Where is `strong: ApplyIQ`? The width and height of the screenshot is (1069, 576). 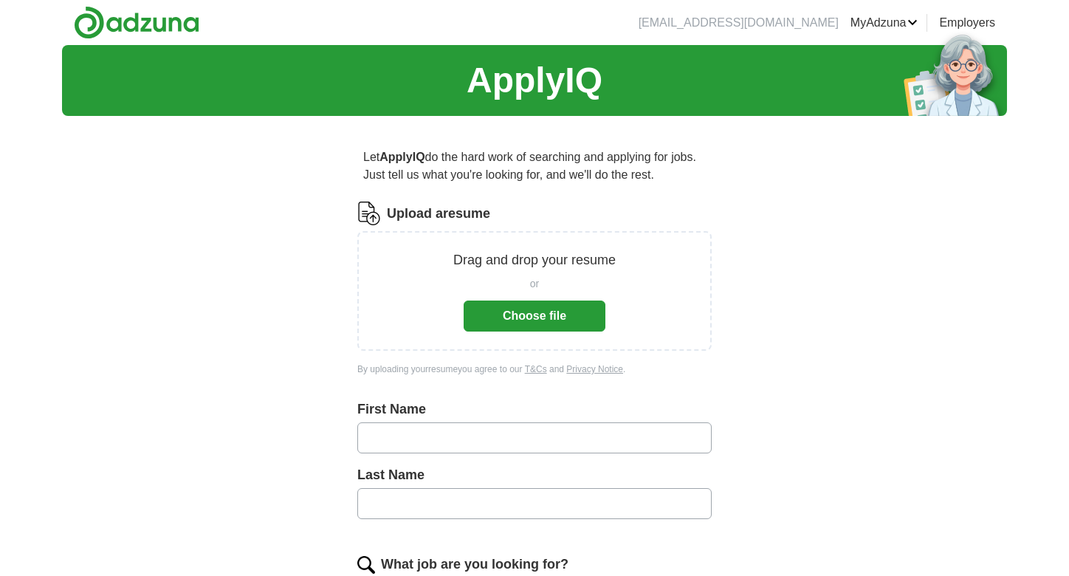 strong: ApplyIQ is located at coordinates (402, 156).